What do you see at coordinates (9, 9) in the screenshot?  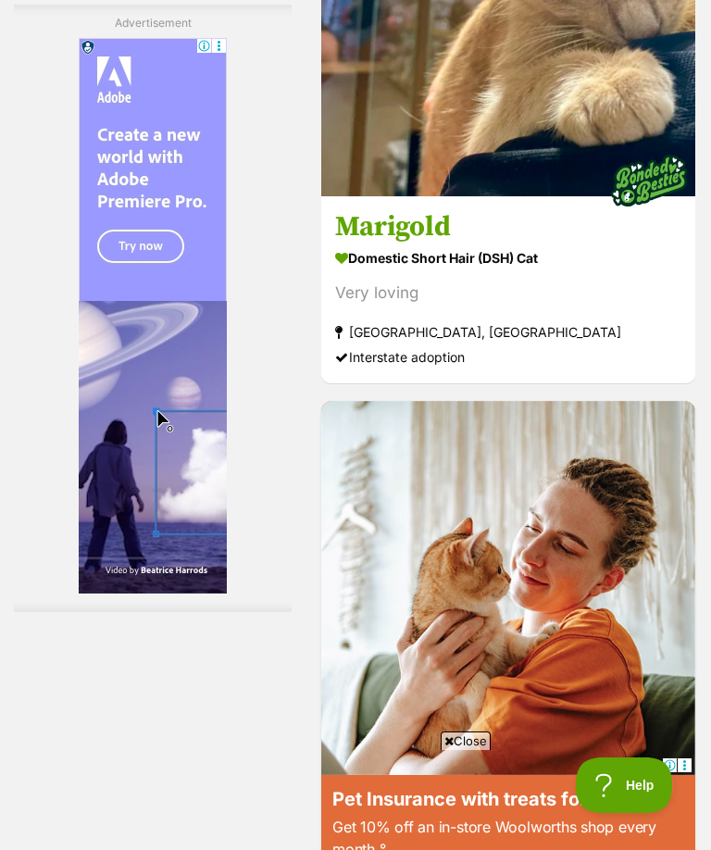 I see `img: consumer-privacy-logo.png` at bounding box center [9, 9].